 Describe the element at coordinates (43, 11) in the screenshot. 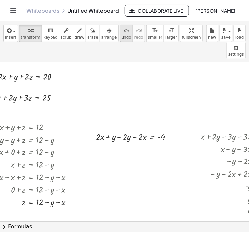

I see `a: Whiteboards` at that location.